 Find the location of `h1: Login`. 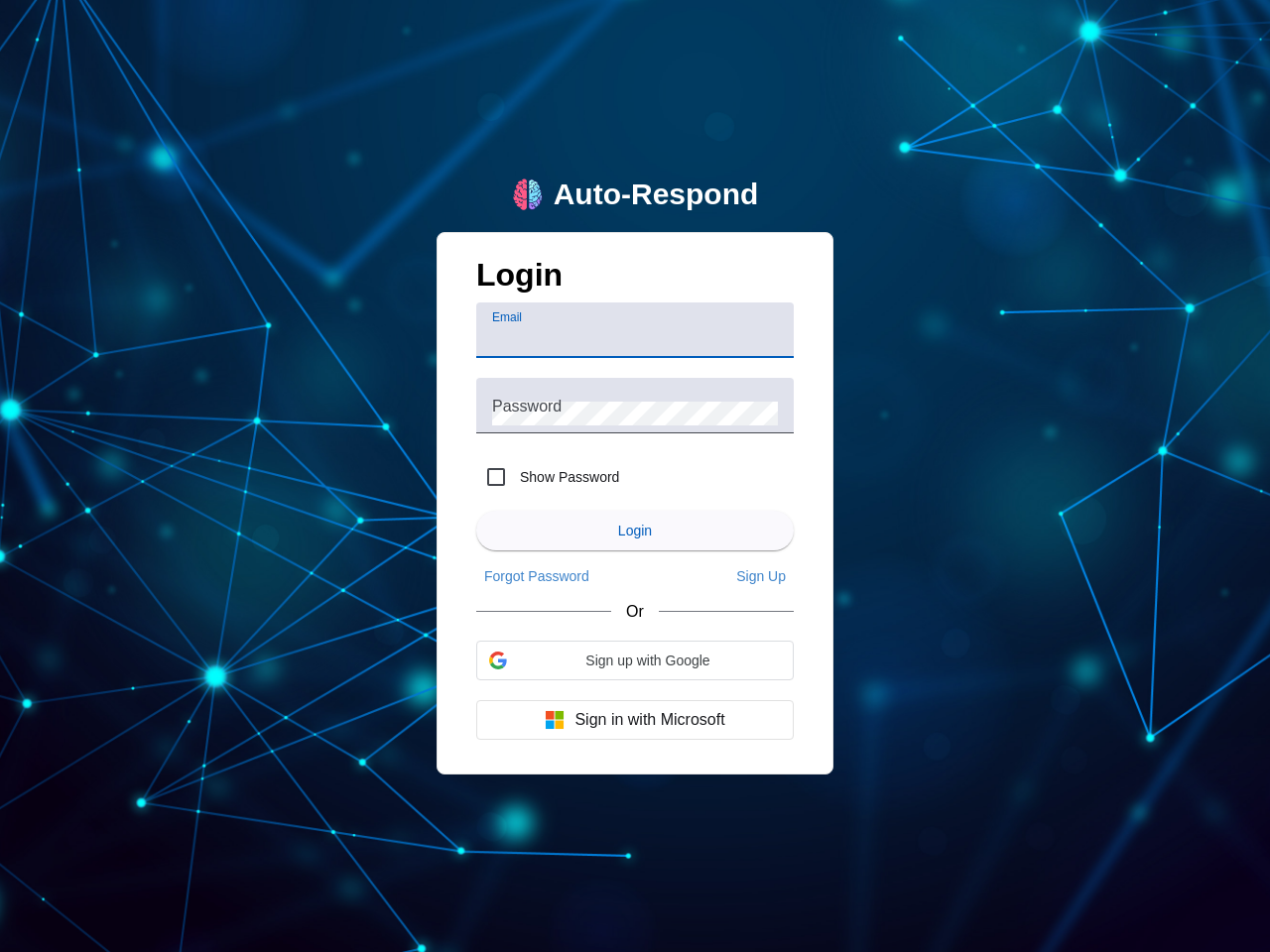

h1: Login is located at coordinates (635, 280).